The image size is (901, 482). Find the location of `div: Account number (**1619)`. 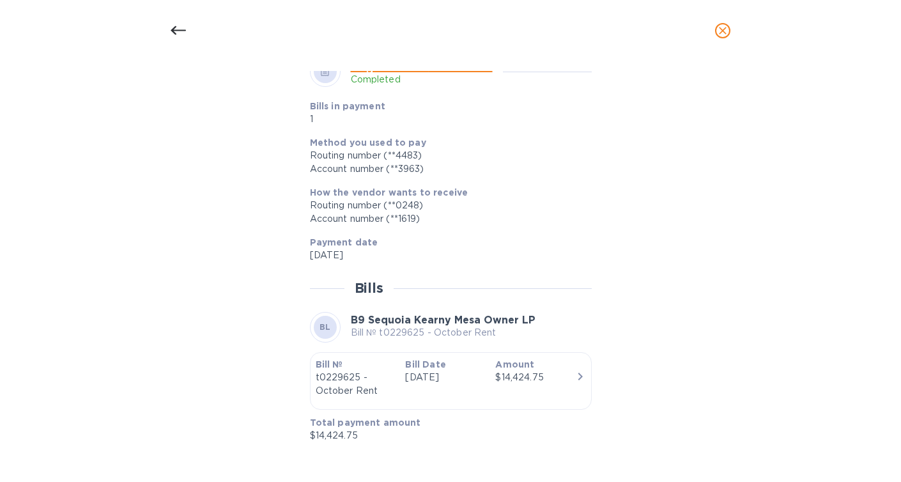

div: Account number (**1619) is located at coordinates (446, 219).